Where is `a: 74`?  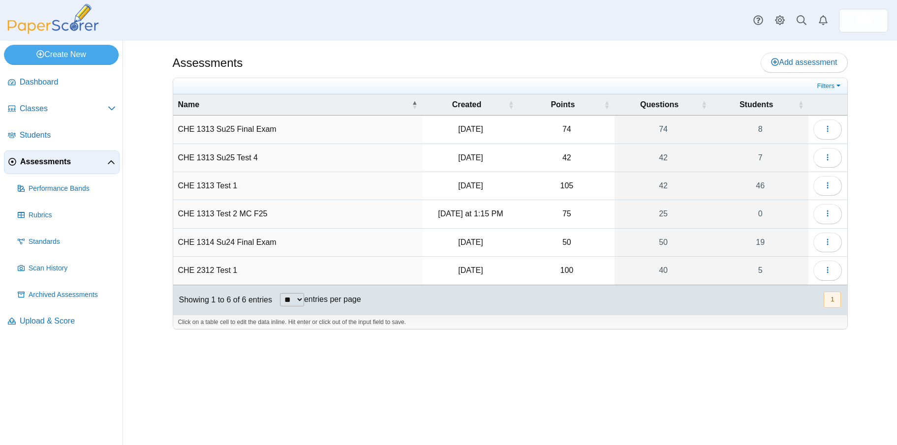
a: 74 is located at coordinates (663, 129).